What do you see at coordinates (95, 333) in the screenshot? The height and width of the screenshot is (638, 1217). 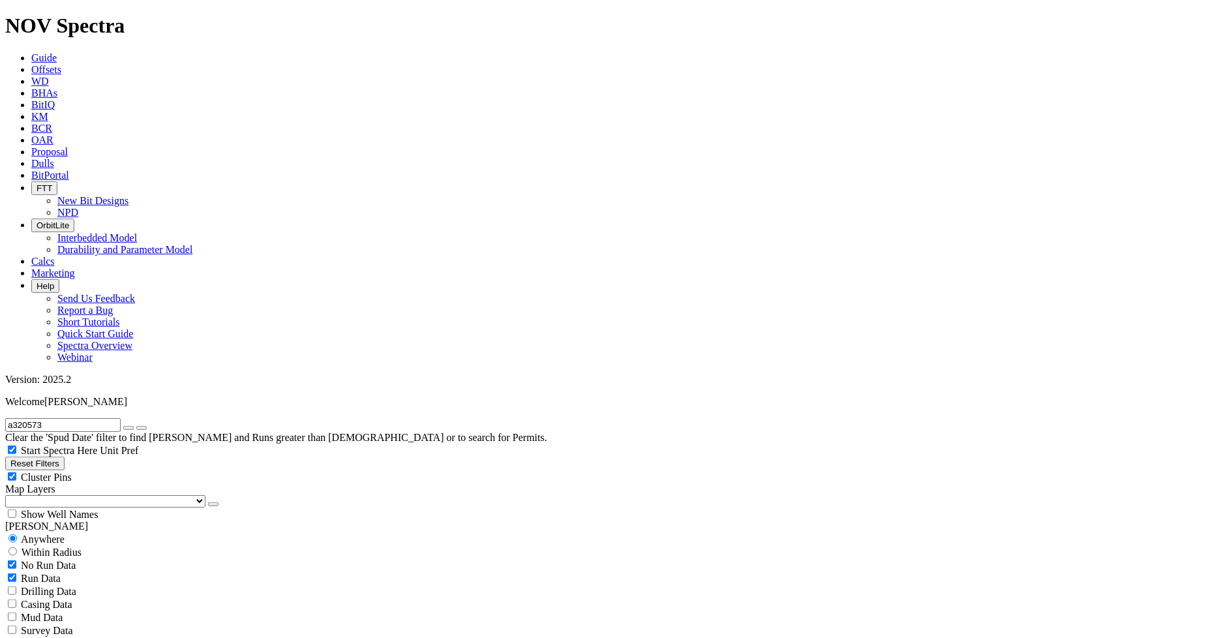 I see `a: Quick Start Guide` at bounding box center [95, 333].